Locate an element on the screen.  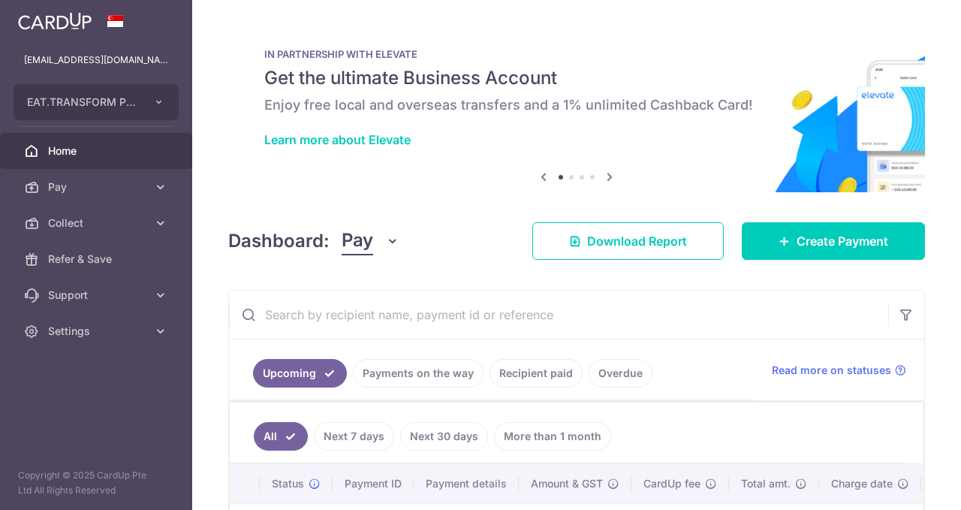
input: Search by recipient name, payment id or reference is located at coordinates (559, 315).